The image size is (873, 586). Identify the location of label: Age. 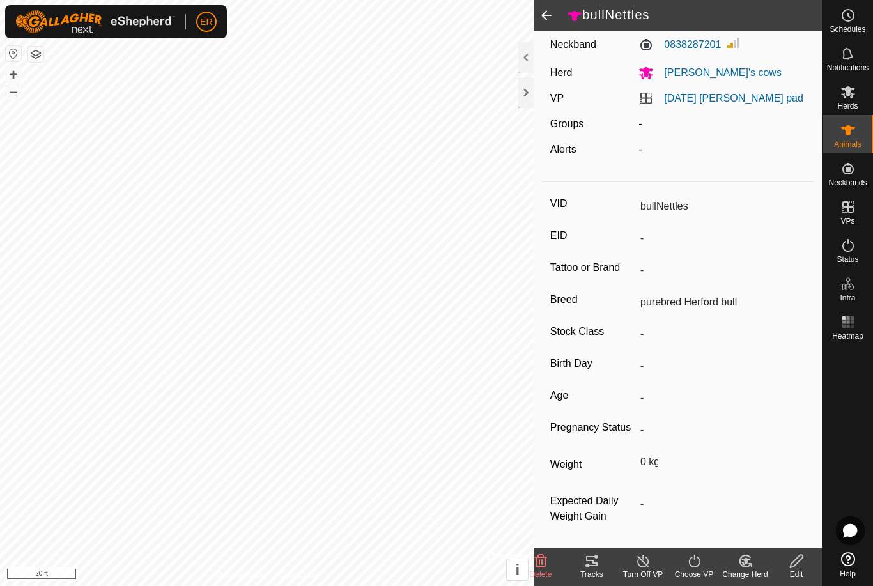
(592, 395).